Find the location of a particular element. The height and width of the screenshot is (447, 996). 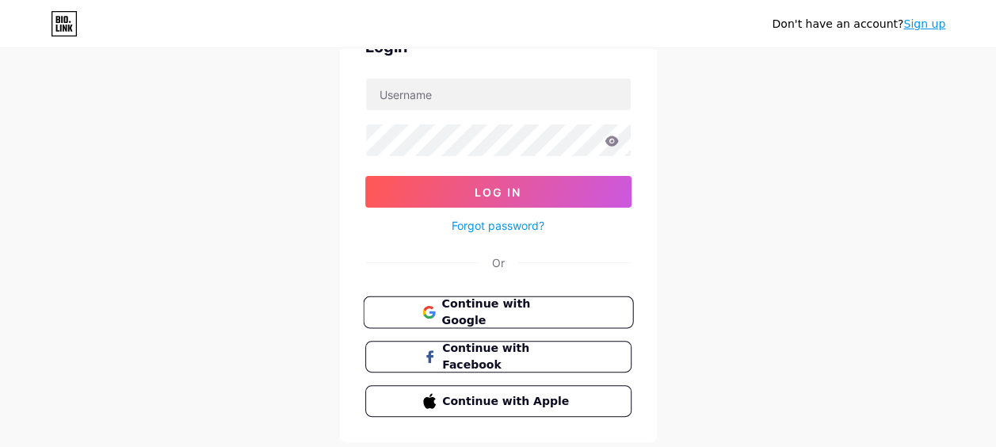

span: Continue with Google is located at coordinates (507, 312).